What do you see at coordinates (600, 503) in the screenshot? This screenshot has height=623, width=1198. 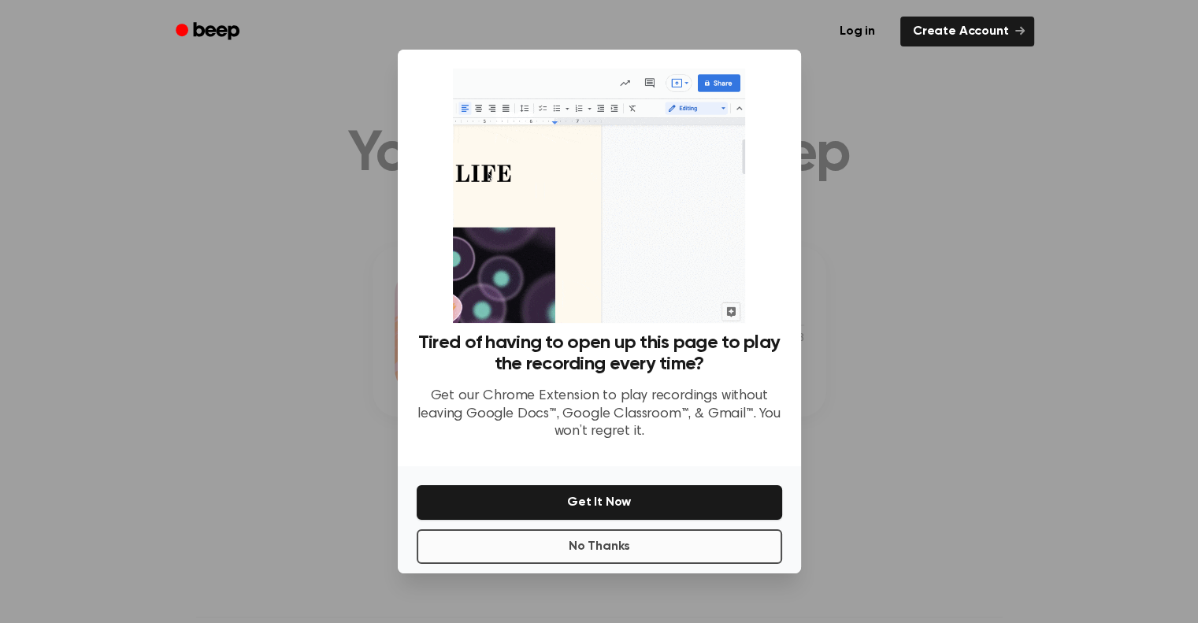 I see `button: Get It Now` at bounding box center [600, 503].